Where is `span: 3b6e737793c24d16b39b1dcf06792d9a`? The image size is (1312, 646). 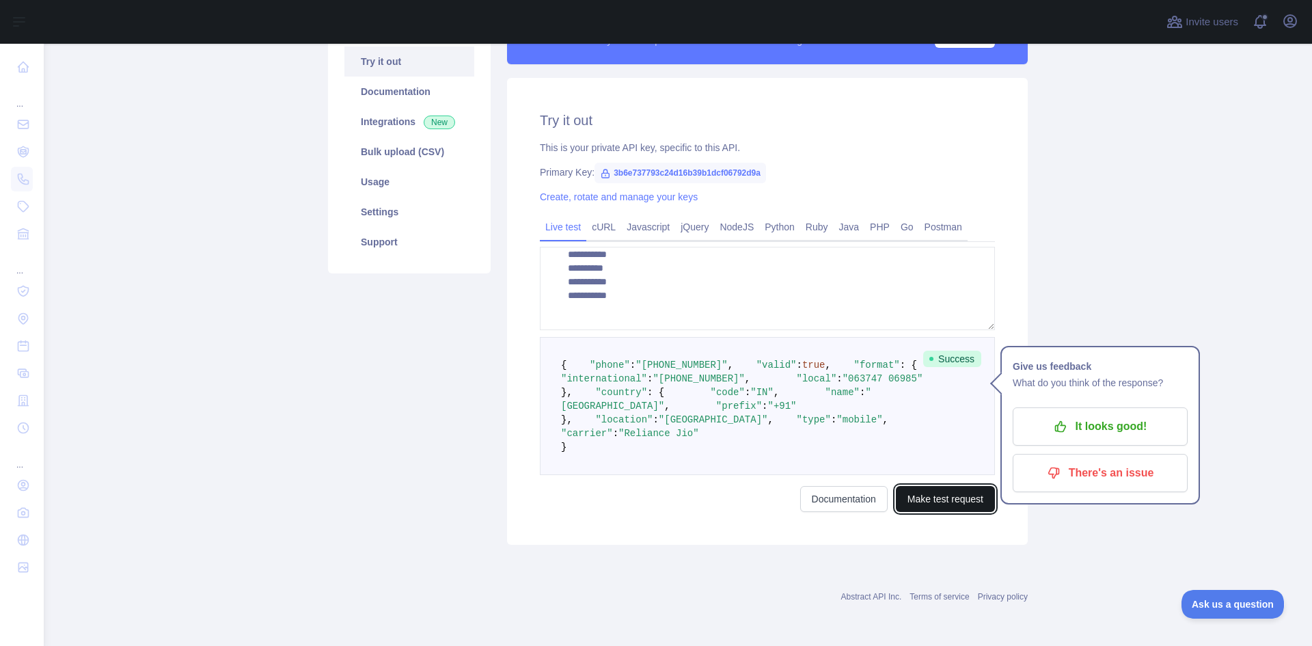 span: 3b6e737793c24d16b39b1dcf06792d9a is located at coordinates (680, 173).